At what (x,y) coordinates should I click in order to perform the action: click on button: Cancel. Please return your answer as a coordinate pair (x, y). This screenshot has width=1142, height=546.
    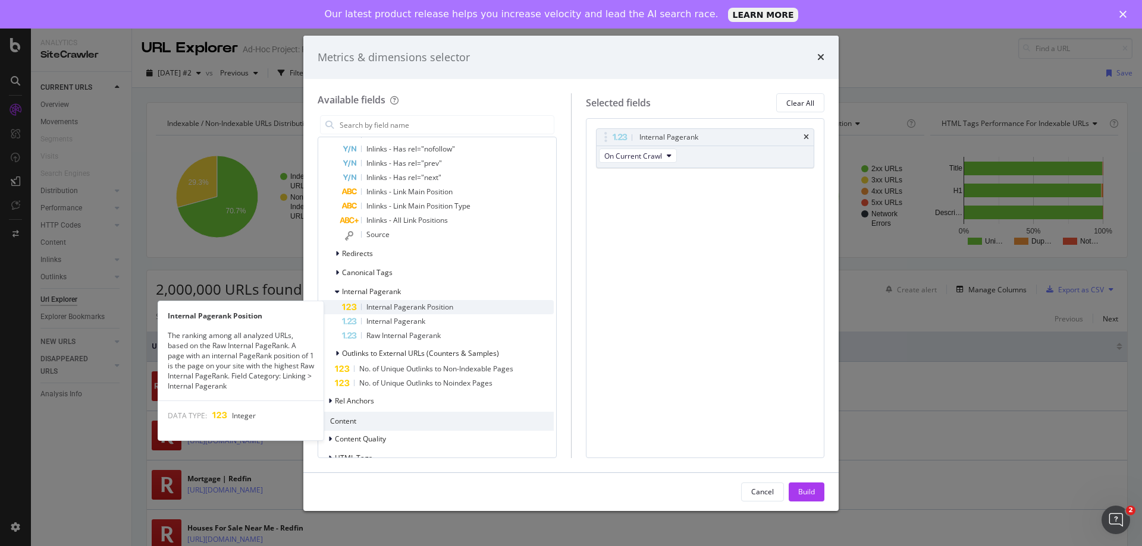
    Looking at the image, I should click on (762, 492).